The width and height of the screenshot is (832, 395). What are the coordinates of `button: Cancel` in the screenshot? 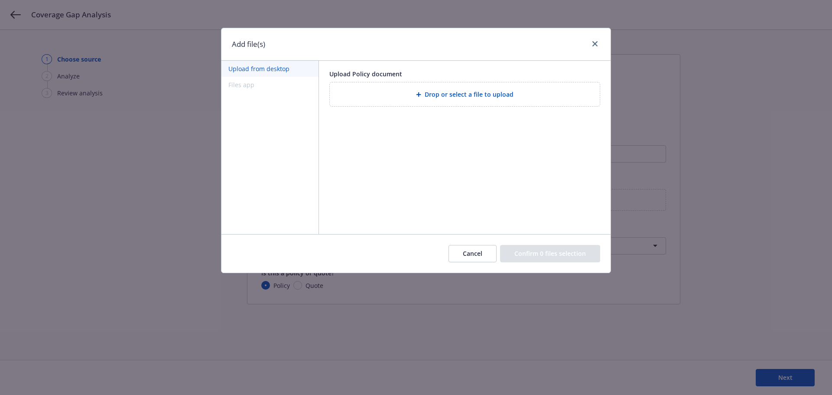 It's located at (473, 254).